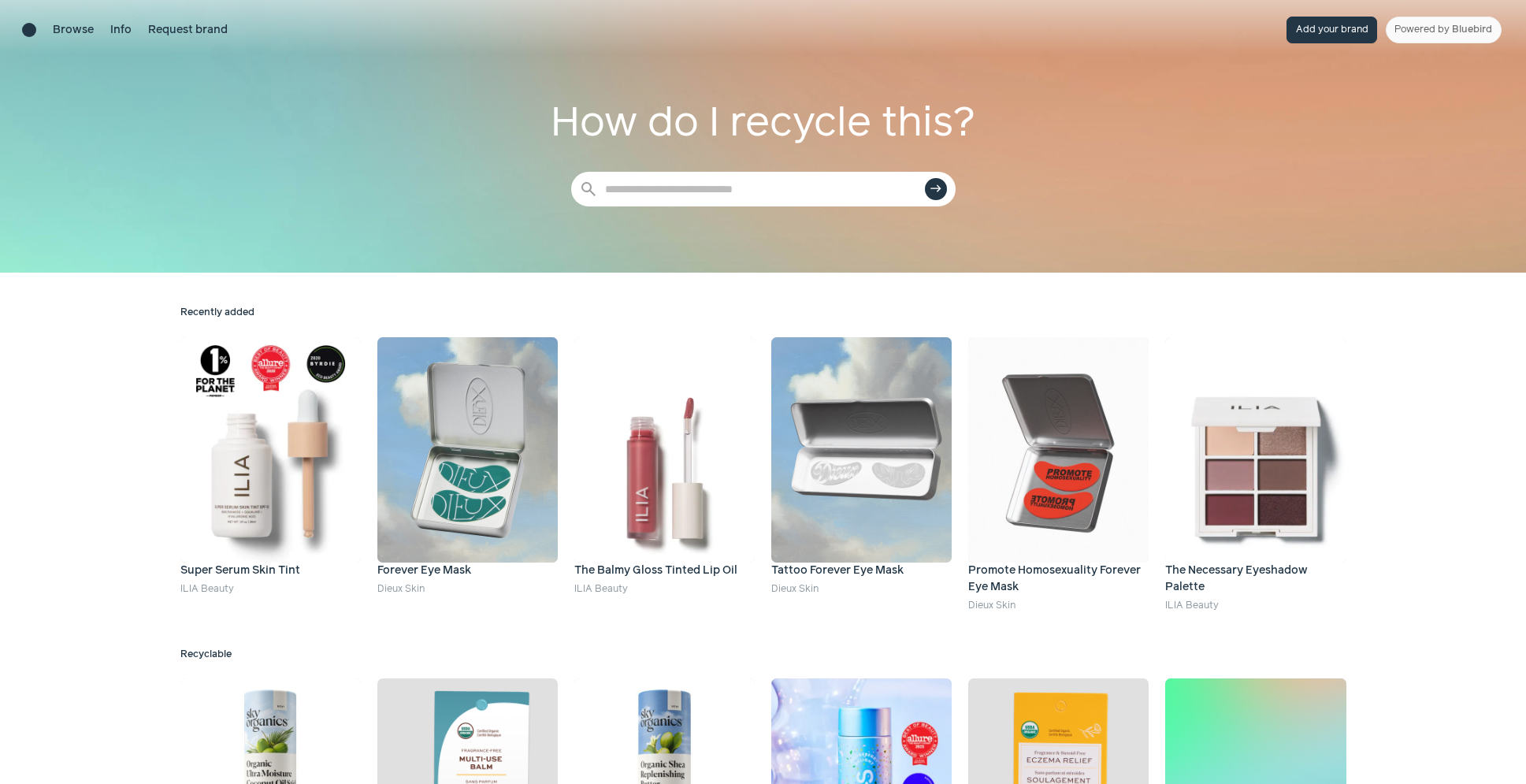  What do you see at coordinates (73, 30) in the screenshot?
I see `a: Browse` at bounding box center [73, 30].